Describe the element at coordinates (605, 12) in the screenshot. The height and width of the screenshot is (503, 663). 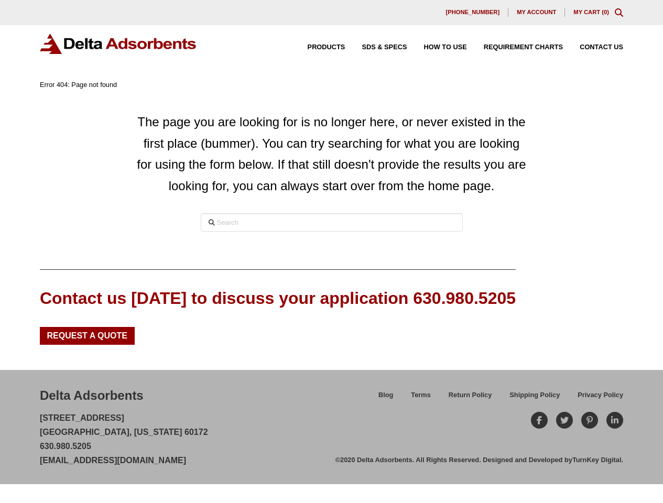
I see `span: 0` at that location.